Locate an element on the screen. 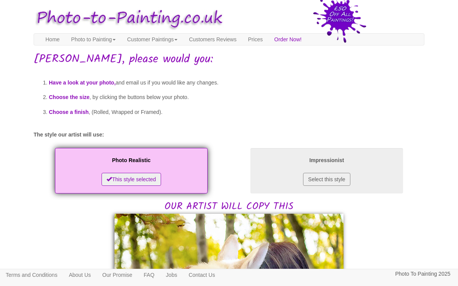 The image size is (458, 286). a: Prices is located at coordinates (255, 39).